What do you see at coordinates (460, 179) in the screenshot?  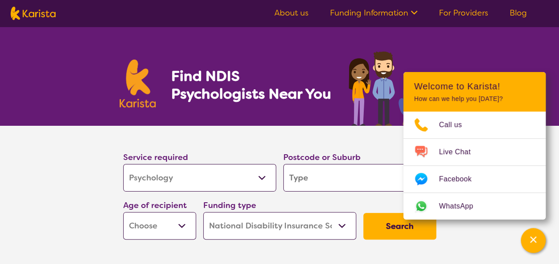 I see `span: Facebook` at bounding box center [460, 179].